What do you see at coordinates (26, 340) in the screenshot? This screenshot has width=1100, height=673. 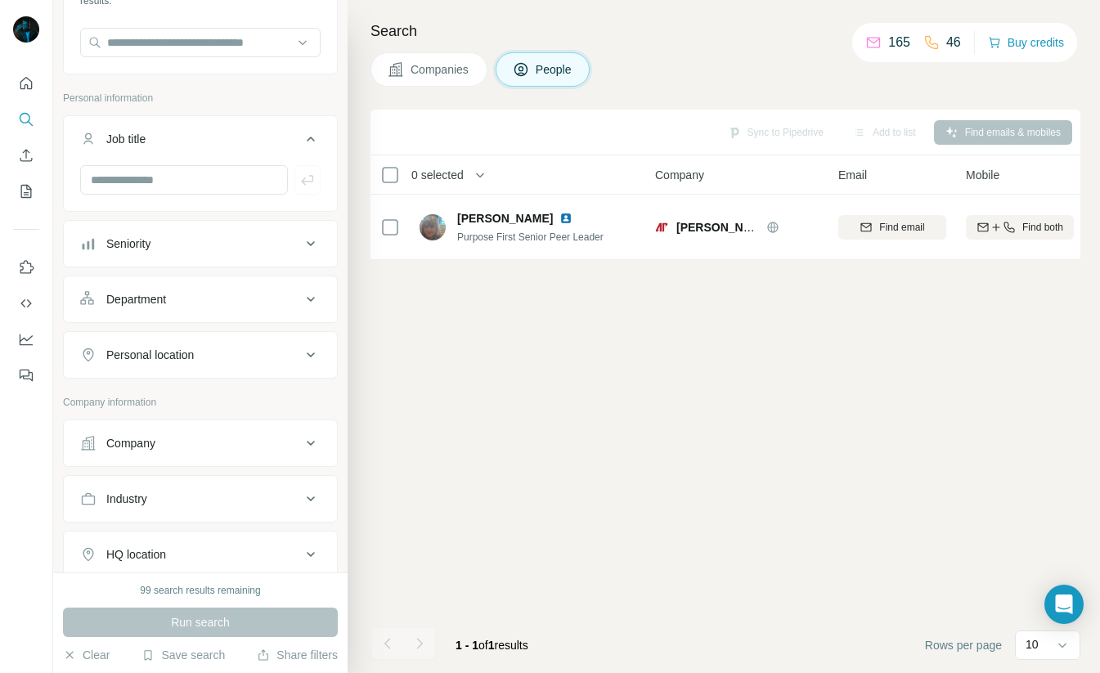 I see `button: Dashboard` at bounding box center [26, 340].